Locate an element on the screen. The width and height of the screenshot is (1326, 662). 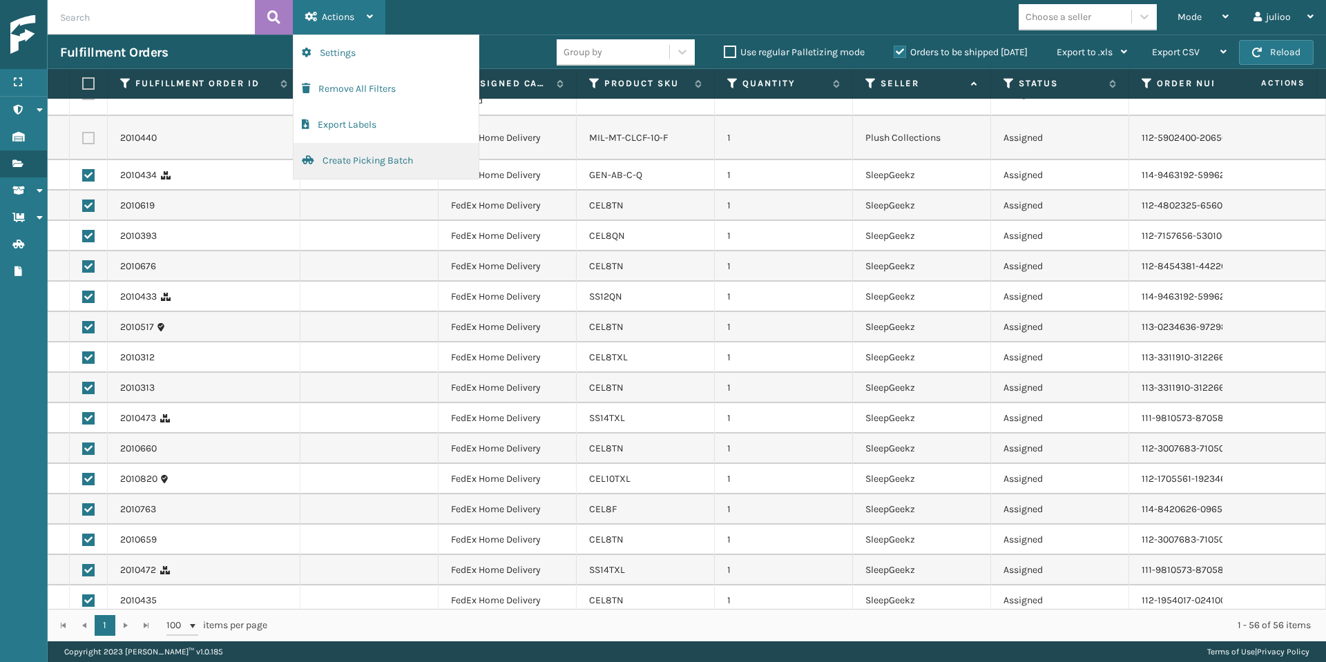
td: 112-3007683-7105044 is located at coordinates (1198, 540).